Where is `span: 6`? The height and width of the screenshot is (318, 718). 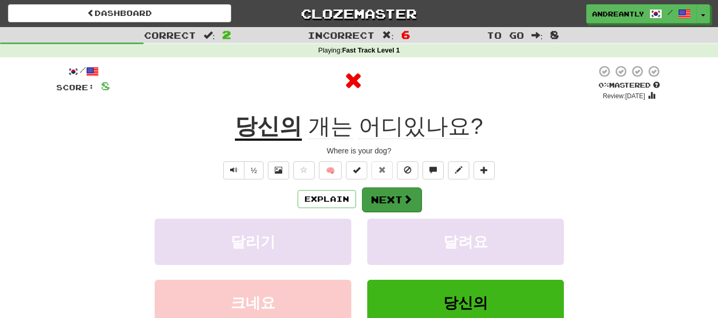
span: 6 is located at coordinates (405, 35).